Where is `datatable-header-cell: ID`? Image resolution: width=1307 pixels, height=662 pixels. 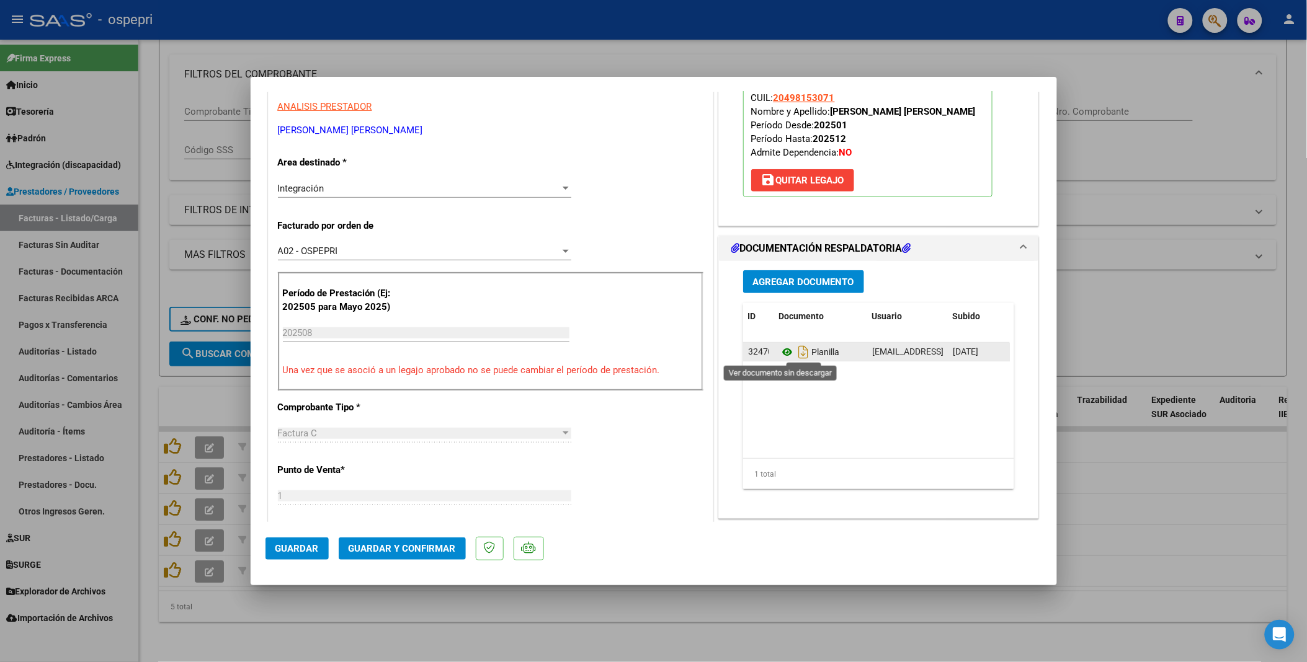 datatable-header-cell: ID is located at coordinates (758, 316).